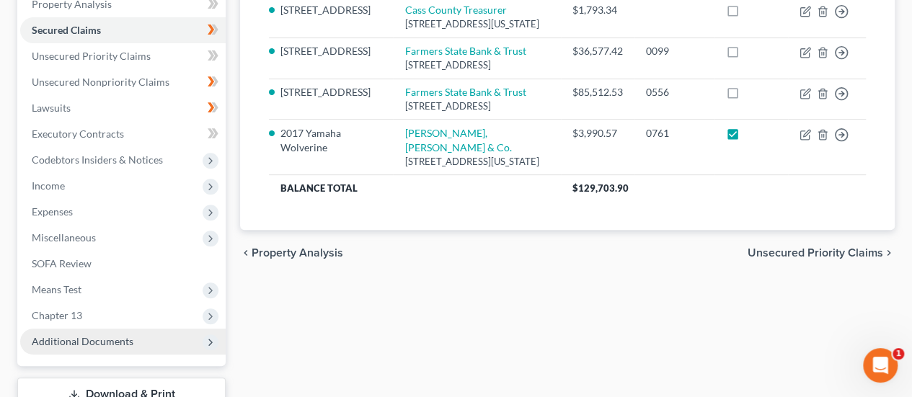 The image size is (912, 397). What do you see at coordinates (898, 354) in the screenshot?
I see `span: 1` at bounding box center [898, 354].